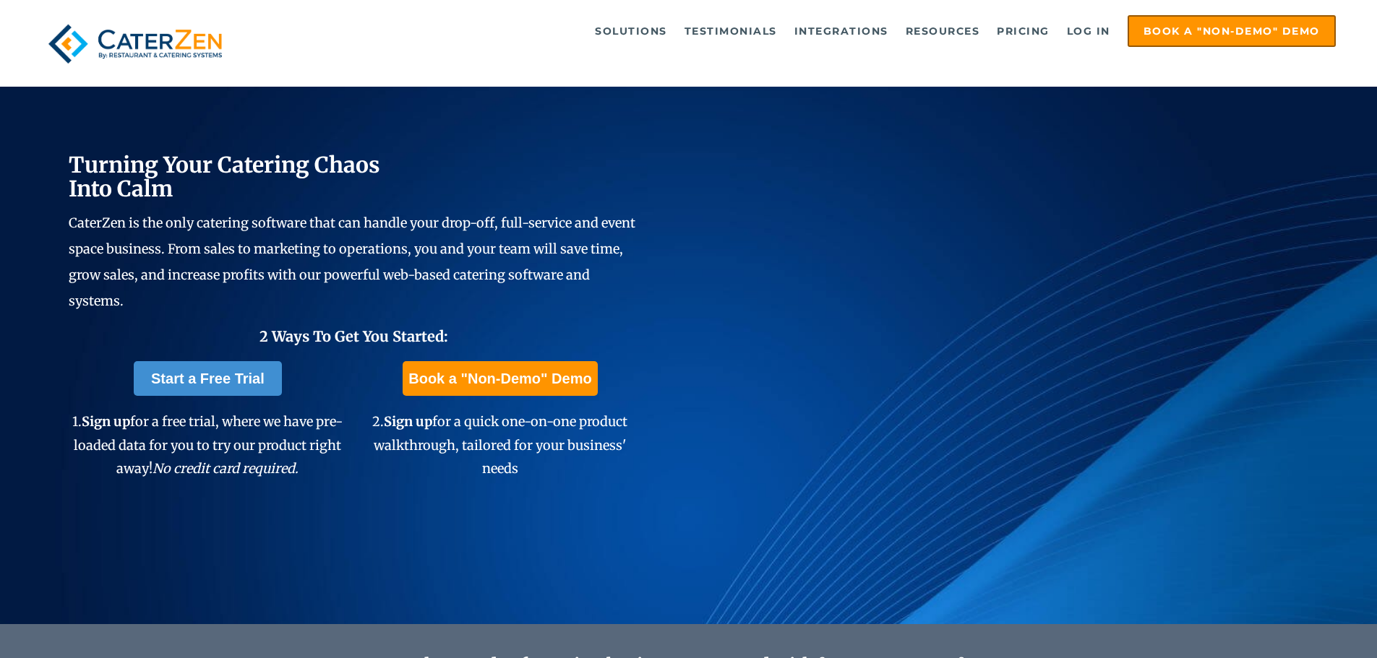 This screenshot has width=1377, height=658. What do you see at coordinates (841, 31) in the screenshot?
I see `a: Integrations` at bounding box center [841, 31].